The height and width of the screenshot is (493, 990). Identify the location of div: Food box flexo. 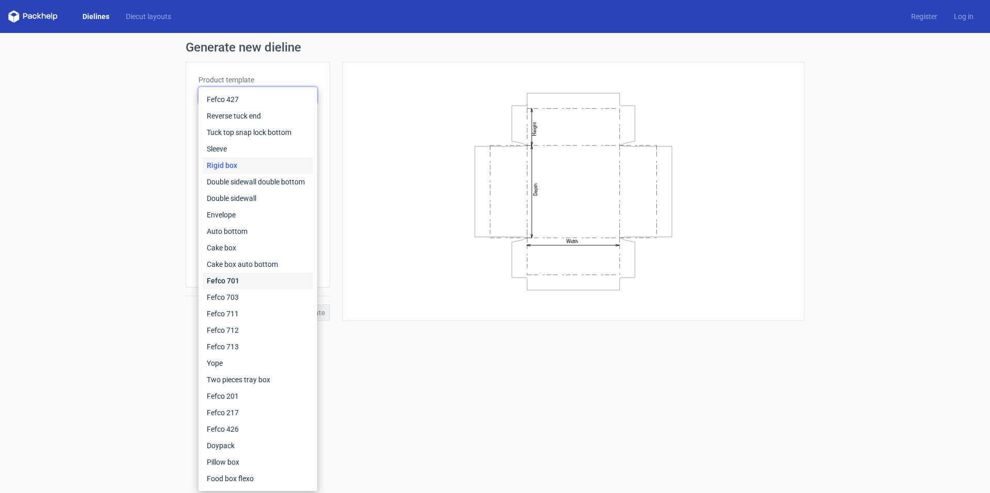
(258, 479).